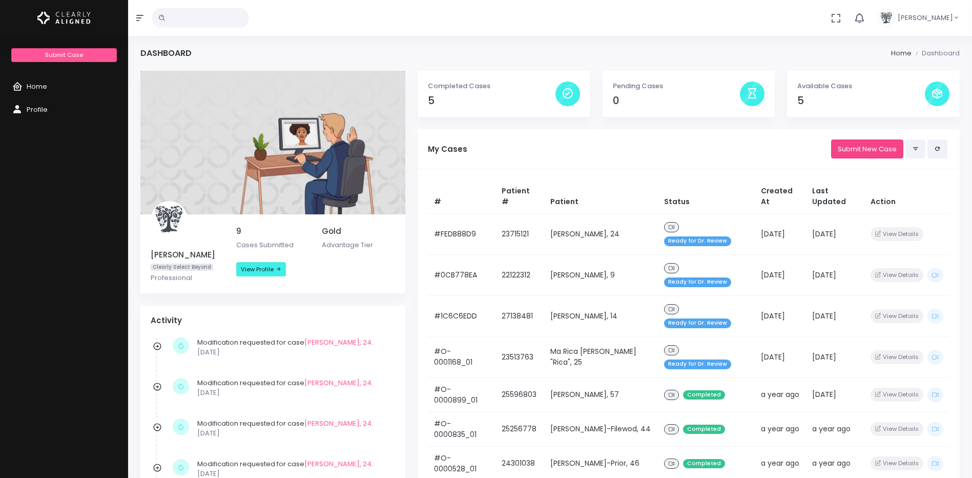 The width and height of the screenshot is (972, 478). Describe the element at coordinates (64, 18) in the screenshot. I see `img: Logo Horizontal` at that location.